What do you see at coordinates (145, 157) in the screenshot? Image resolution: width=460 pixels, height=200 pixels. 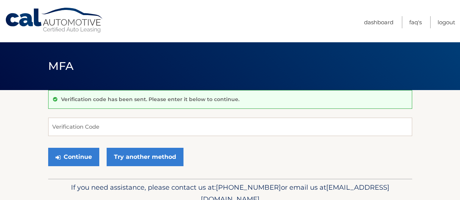 I see `a: Try another method` at bounding box center [145, 157].